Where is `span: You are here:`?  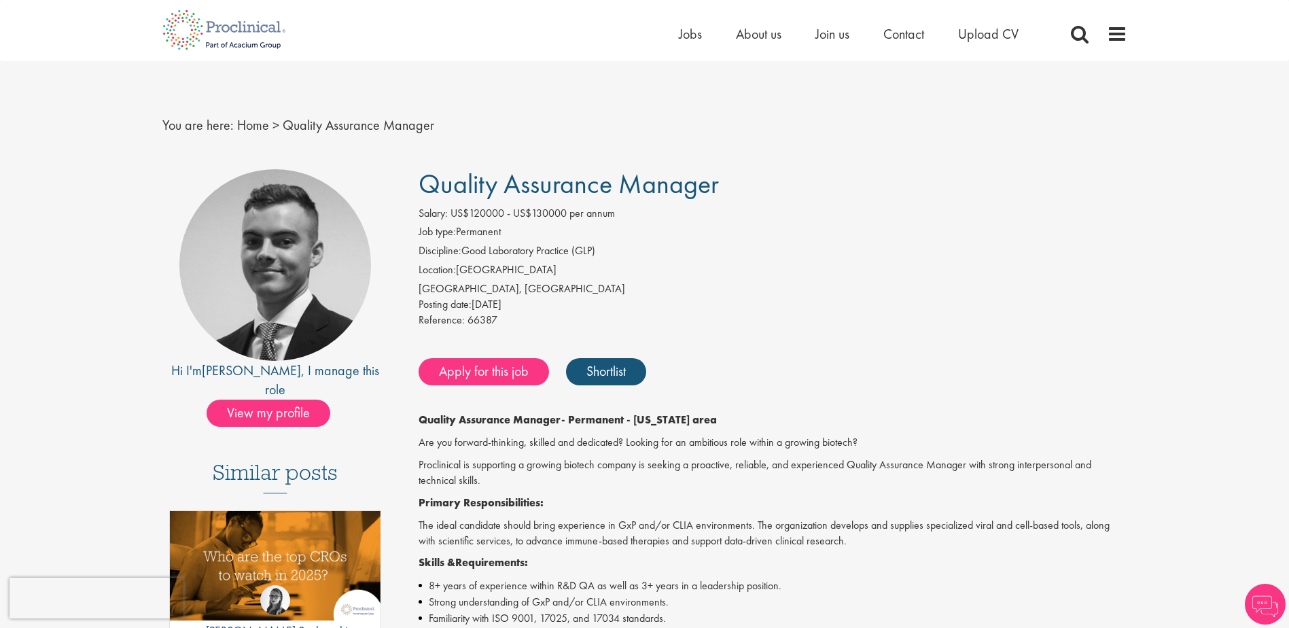
span: You are here: is located at coordinates (198, 125).